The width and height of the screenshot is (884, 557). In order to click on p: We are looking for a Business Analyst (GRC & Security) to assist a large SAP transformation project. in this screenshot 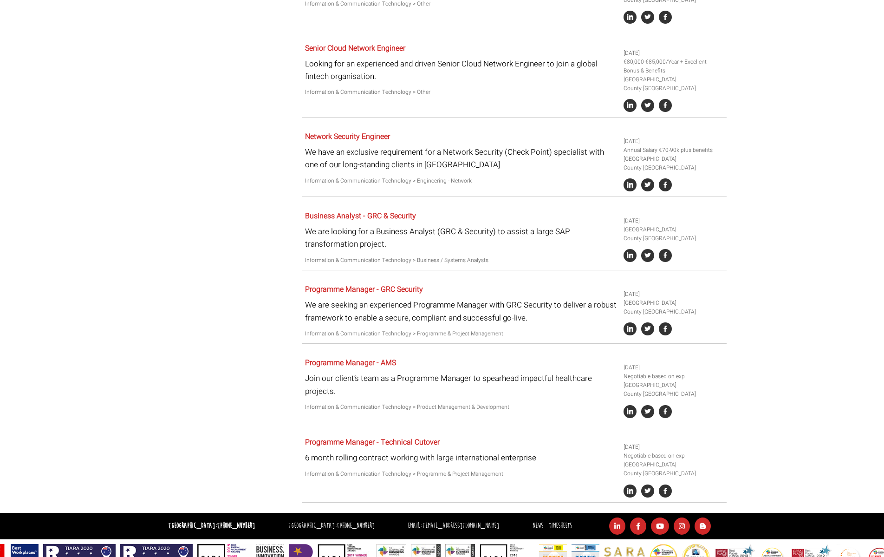, I will do `click(461, 238)`.